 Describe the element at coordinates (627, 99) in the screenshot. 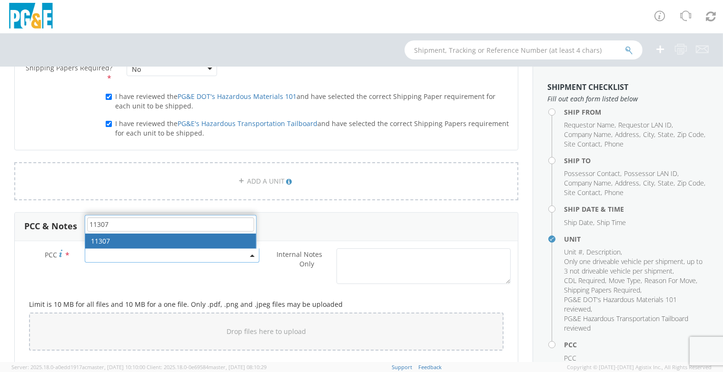

I see `span: Fill out each form listed below` at that location.